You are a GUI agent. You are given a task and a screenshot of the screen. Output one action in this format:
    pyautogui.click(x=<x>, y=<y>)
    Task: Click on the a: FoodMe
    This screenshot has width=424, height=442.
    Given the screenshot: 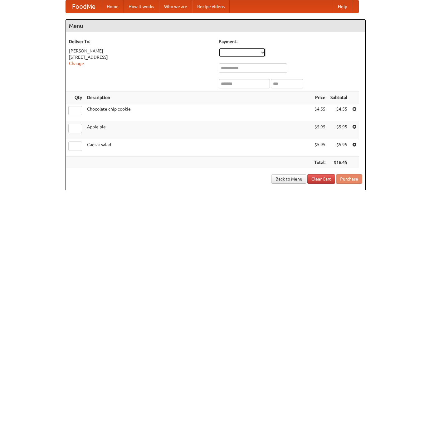 What is the action you would take?
    pyautogui.click(x=84, y=7)
    